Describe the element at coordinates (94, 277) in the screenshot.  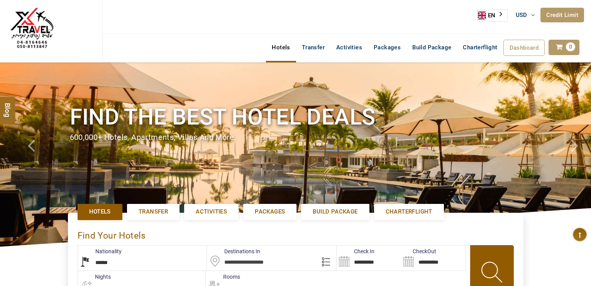
I see `label: nights` at that location.